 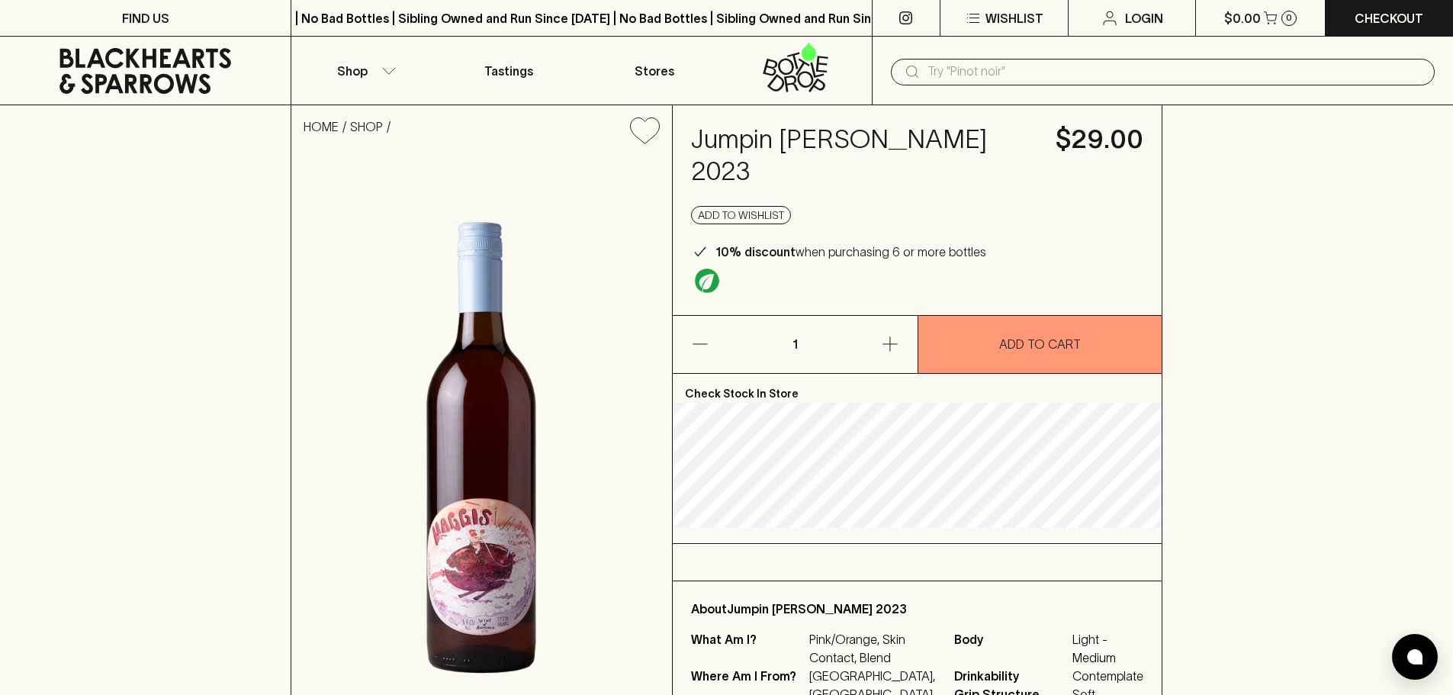 I want to click on a: SHOP, so click(x=366, y=127).